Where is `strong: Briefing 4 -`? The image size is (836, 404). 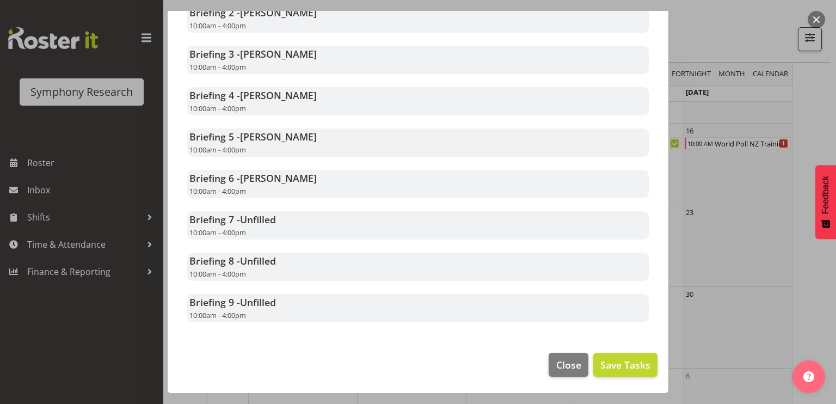 strong: Briefing 4 - is located at coordinates (253, 95).